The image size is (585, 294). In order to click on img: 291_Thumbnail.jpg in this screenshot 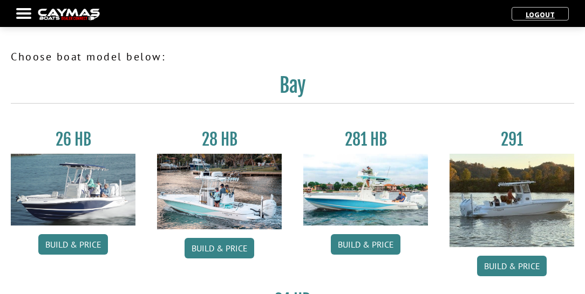, I will do `click(511, 200)`.